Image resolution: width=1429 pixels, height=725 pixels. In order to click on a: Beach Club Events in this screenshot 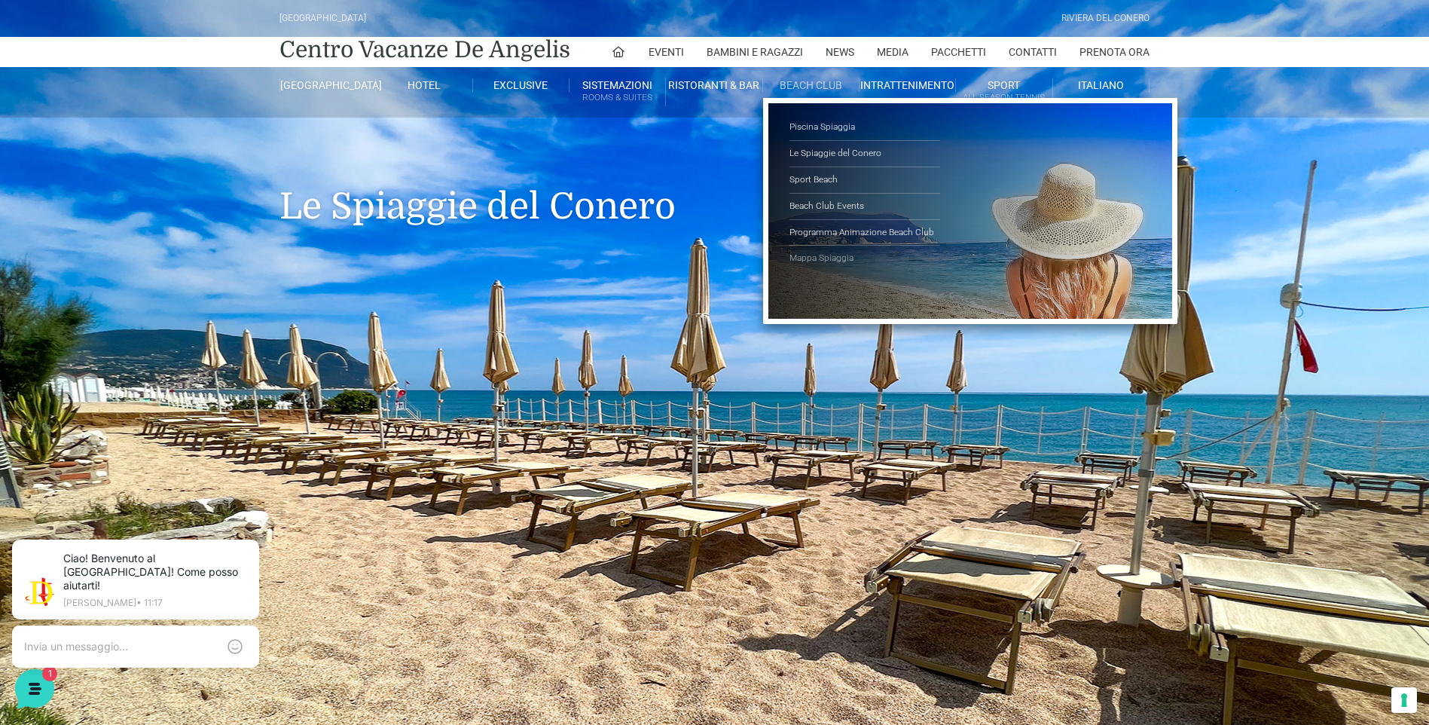, I will do `click(865, 206)`.